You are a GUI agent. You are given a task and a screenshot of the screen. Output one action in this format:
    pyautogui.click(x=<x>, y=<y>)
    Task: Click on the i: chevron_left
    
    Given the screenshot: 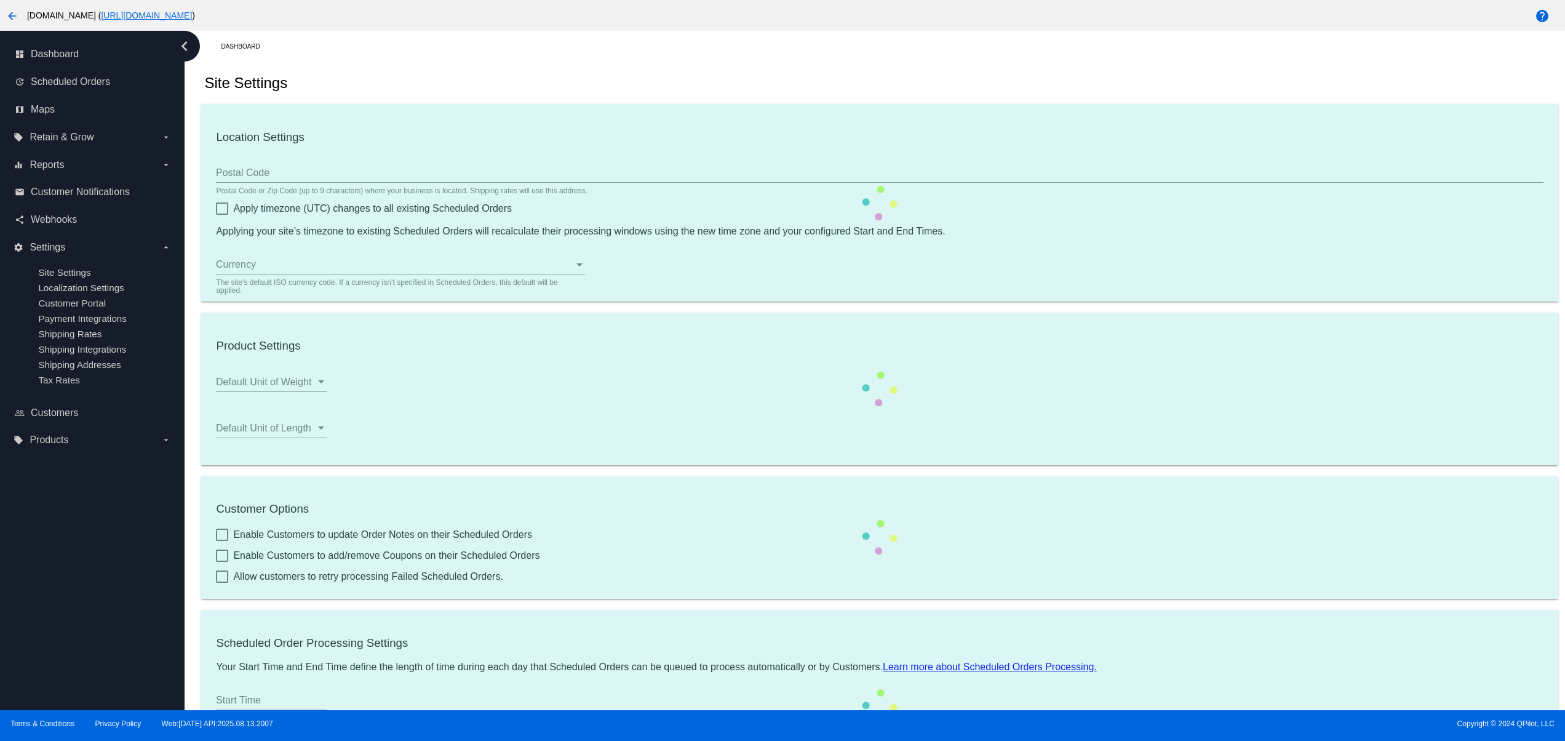 What is the action you would take?
    pyautogui.click(x=185, y=46)
    